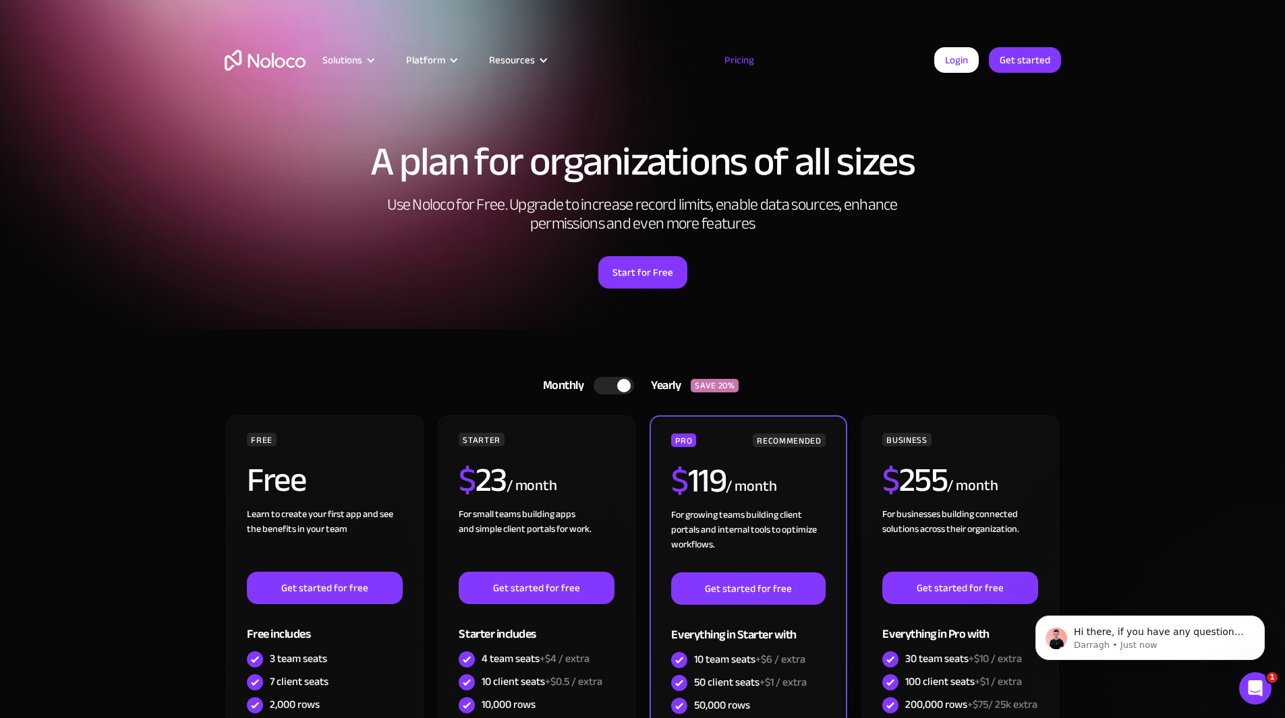 This screenshot has height=718, width=1285. Describe the element at coordinates (298, 659) in the screenshot. I see `div: 3 team seats` at that location.